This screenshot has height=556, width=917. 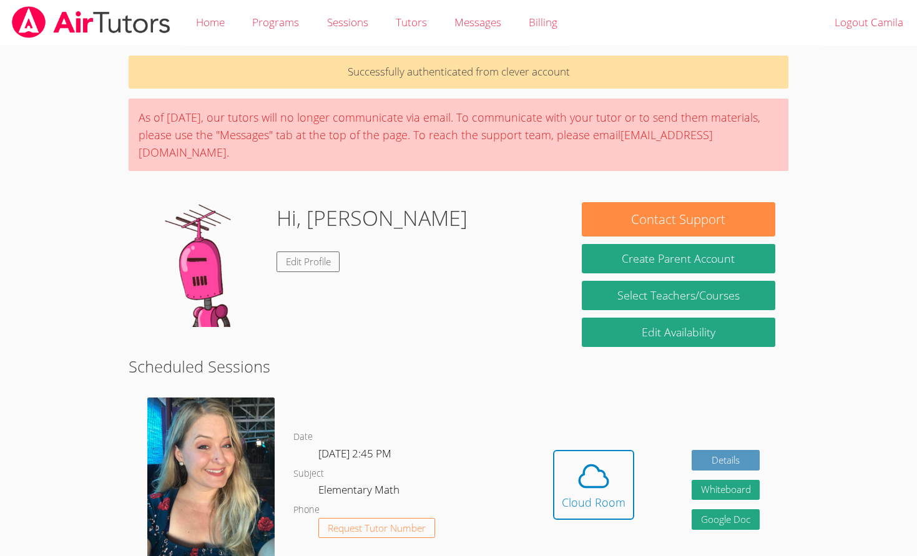 I want to click on dt: Subject, so click(x=308, y=474).